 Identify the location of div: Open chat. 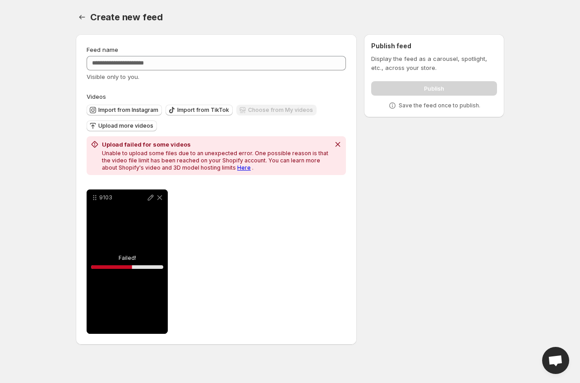
(556, 360).